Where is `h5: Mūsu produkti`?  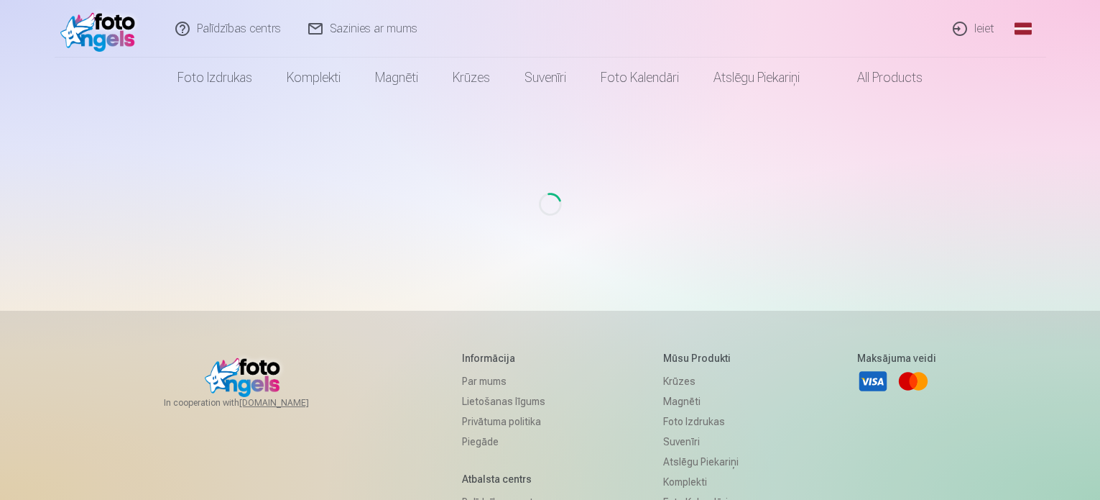
h5: Mūsu produkti is located at coordinates (701, 358).